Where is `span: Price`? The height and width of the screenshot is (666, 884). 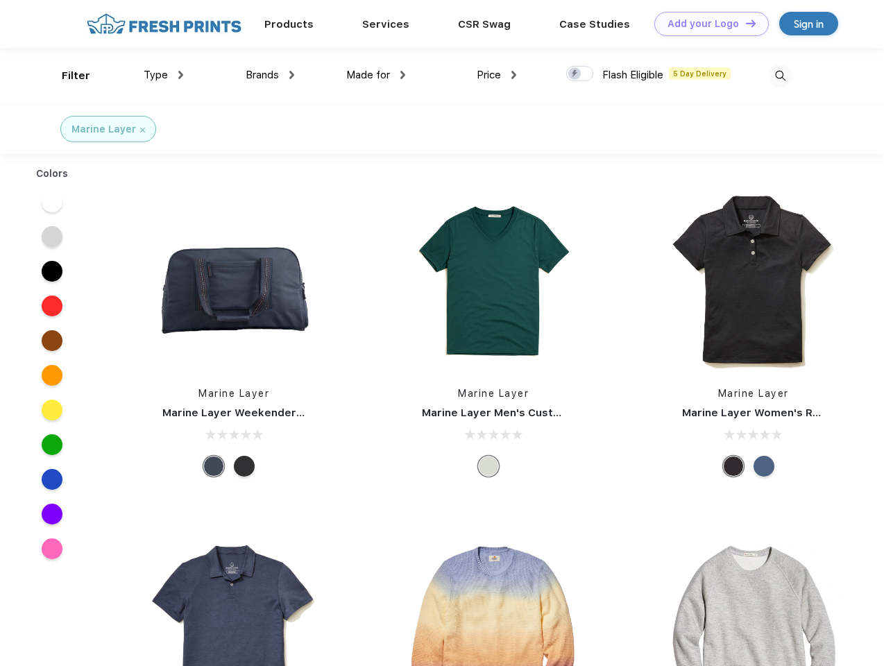 span: Price is located at coordinates (488, 75).